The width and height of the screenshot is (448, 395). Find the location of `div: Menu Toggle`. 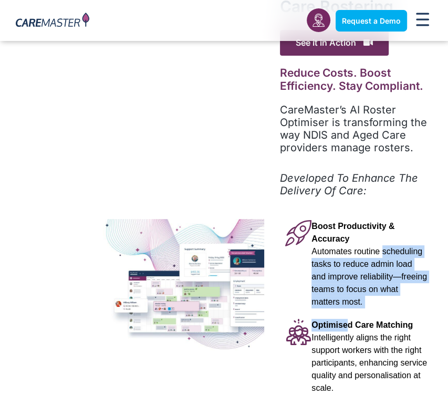

div: Menu Toggle is located at coordinates (422, 20).